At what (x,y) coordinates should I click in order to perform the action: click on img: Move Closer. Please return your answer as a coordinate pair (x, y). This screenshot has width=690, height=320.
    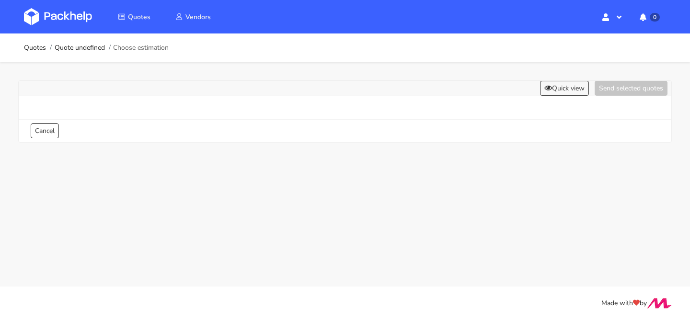
    Looking at the image, I should click on (659, 304).